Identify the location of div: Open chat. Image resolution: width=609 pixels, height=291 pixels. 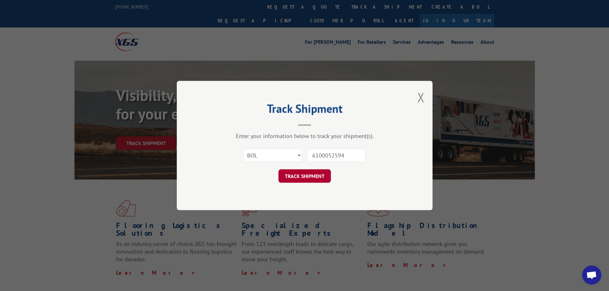
(591, 275).